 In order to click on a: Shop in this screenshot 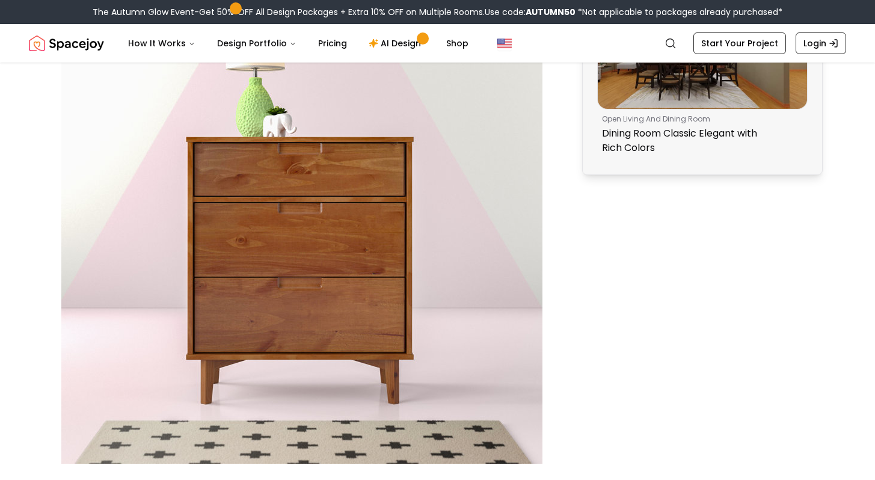, I will do `click(457, 43)`.